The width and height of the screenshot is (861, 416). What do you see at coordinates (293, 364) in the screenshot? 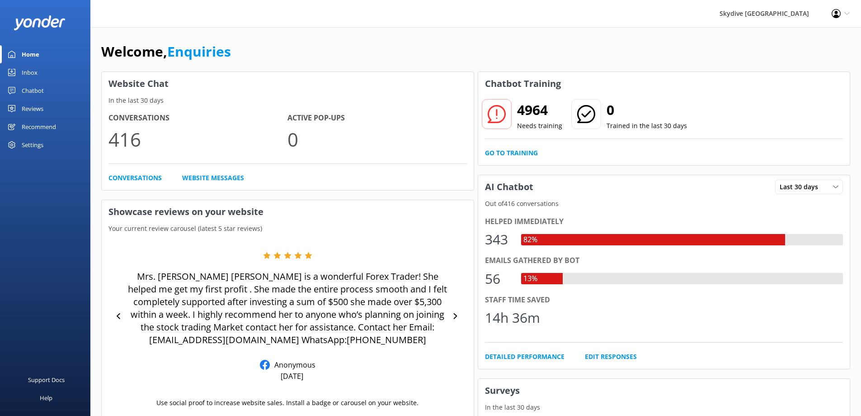
I see `p: Anonymous` at bounding box center [293, 364].